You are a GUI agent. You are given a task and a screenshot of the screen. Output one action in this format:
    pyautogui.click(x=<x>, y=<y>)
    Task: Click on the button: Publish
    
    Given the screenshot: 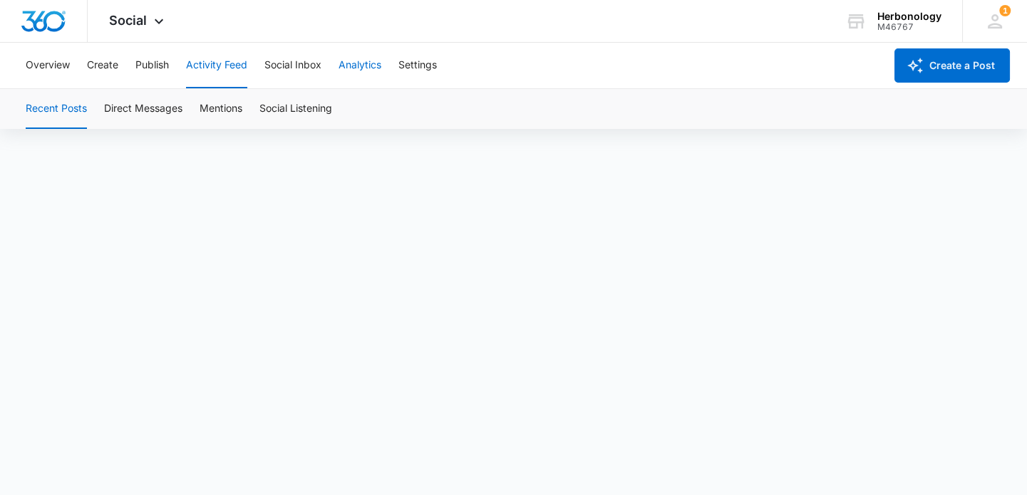 What is the action you would take?
    pyautogui.click(x=152, y=66)
    